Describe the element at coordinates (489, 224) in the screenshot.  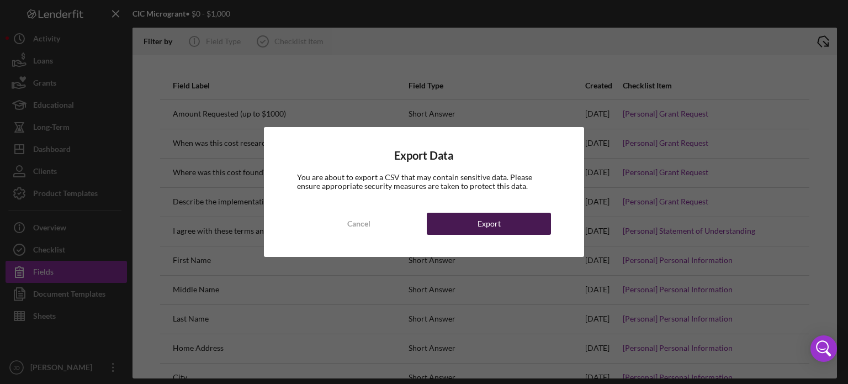
I see `div: Export` at that location.